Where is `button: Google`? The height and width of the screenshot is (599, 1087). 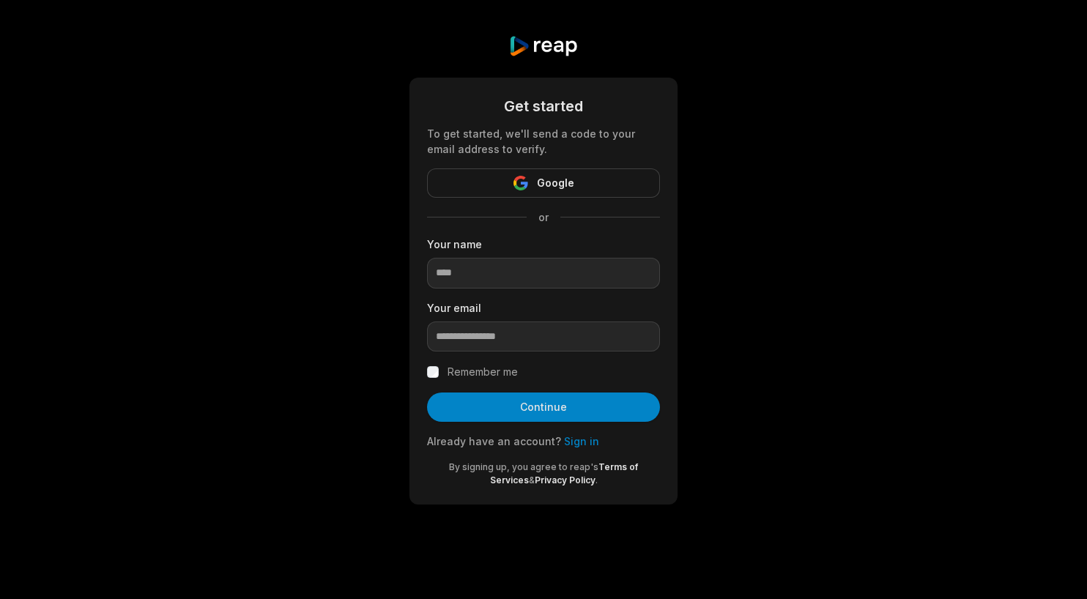
button: Google is located at coordinates (543, 183).